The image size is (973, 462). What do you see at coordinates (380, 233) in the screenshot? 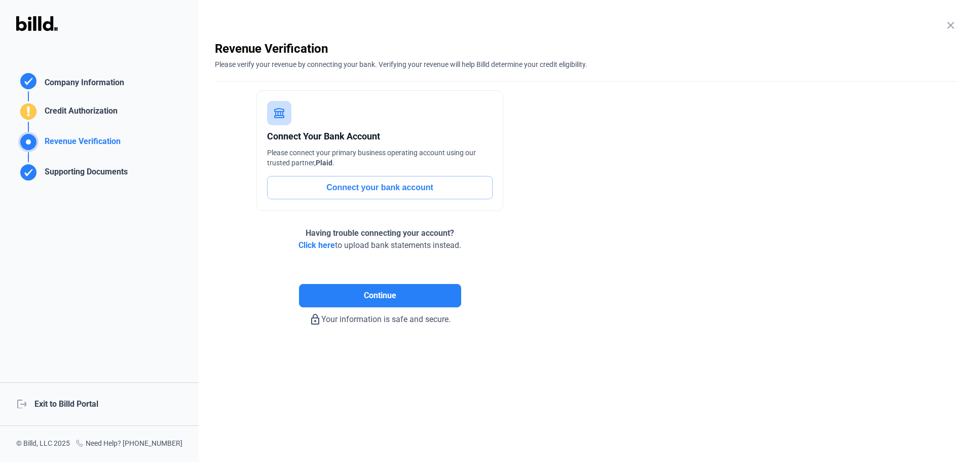
I see `span: Having trouble connecting your account?` at bounding box center [380, 233].